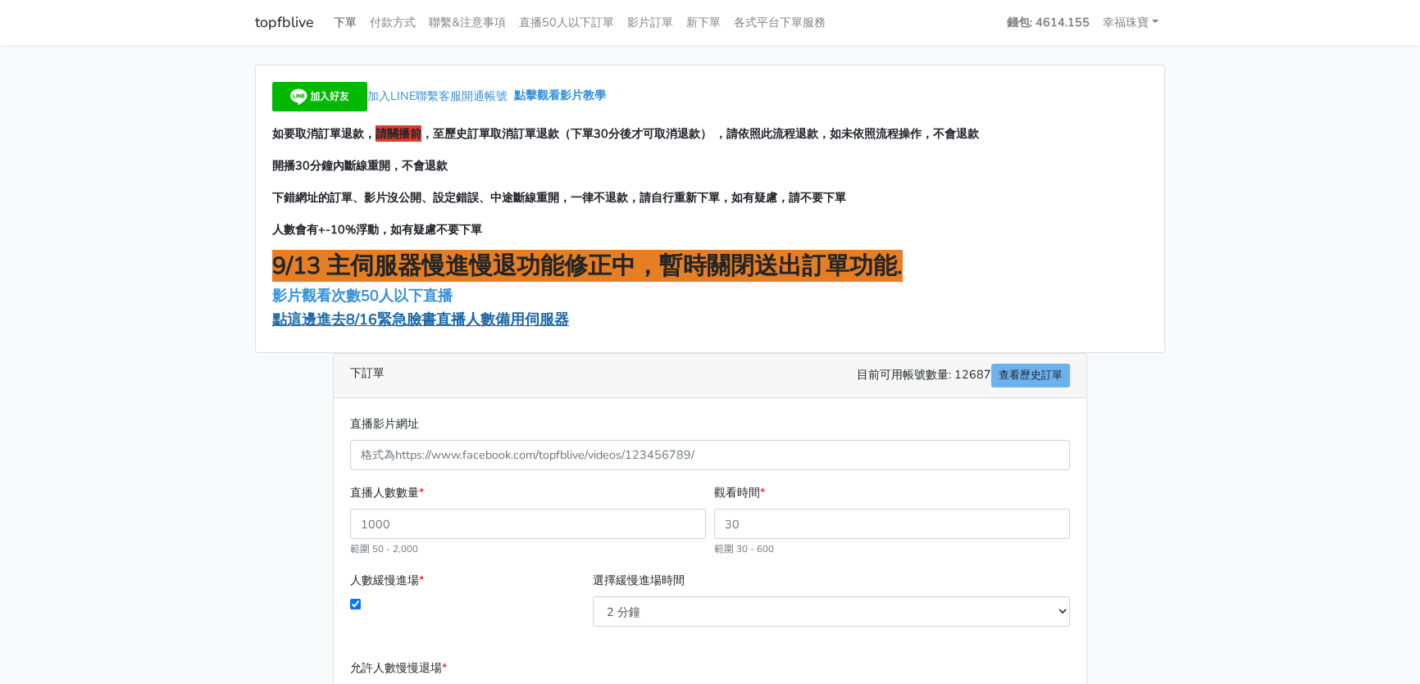  I want to click on a: 直播50人以下訂單, so click(566, 22).